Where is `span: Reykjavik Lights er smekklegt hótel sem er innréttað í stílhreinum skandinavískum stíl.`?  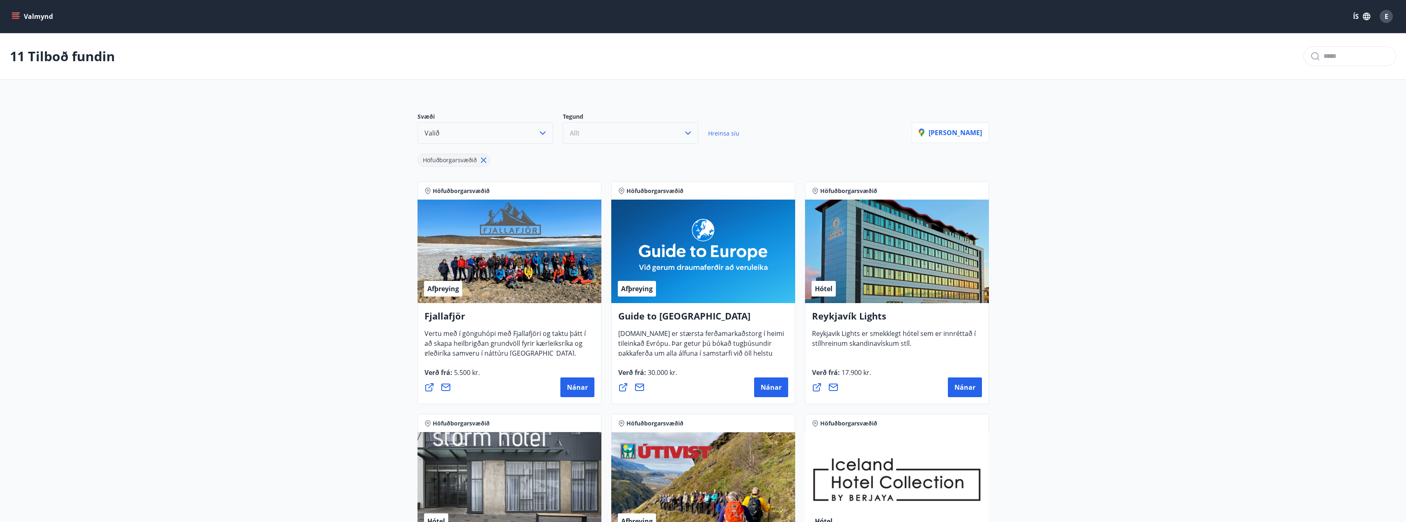
span: Reykjavik Lights er smekklegt hótel sem er innréttað í stílhreinum skandinavískum stíl. is located at coordinates (894, 341).